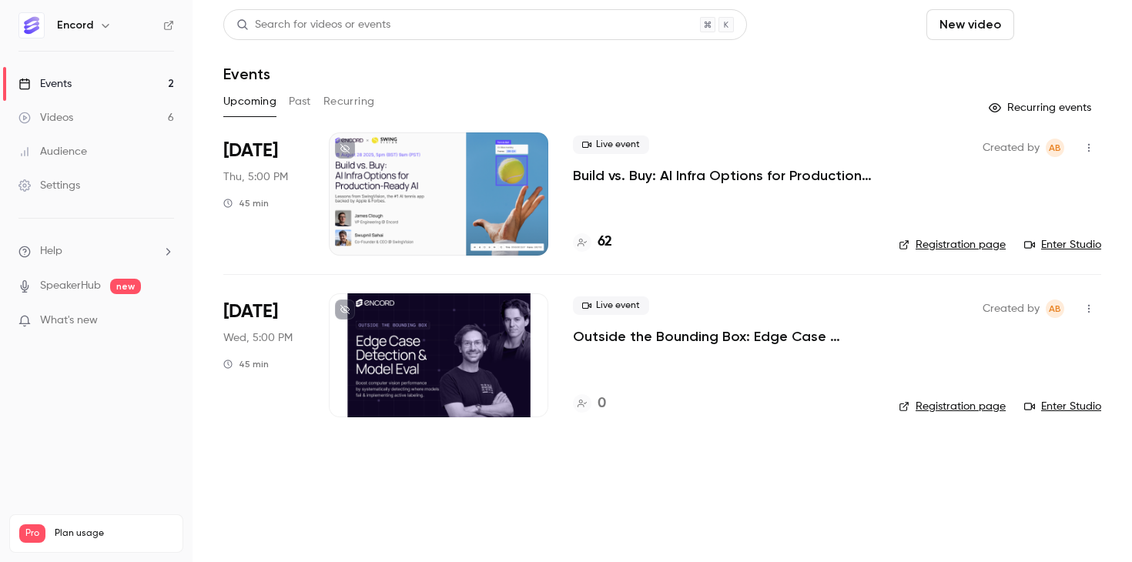 This screenshot has height=562, width=1132. Describe the element at coordinates (32, 25) in the screenshot. I see `img: Encord` at that location.